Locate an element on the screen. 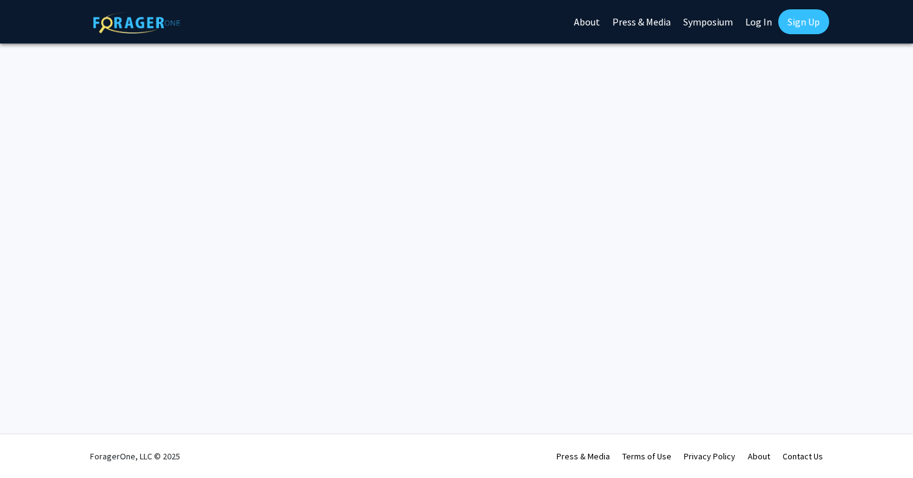  div: ForagerOne, LLC © 2025 is located at coordinates (135, 456).